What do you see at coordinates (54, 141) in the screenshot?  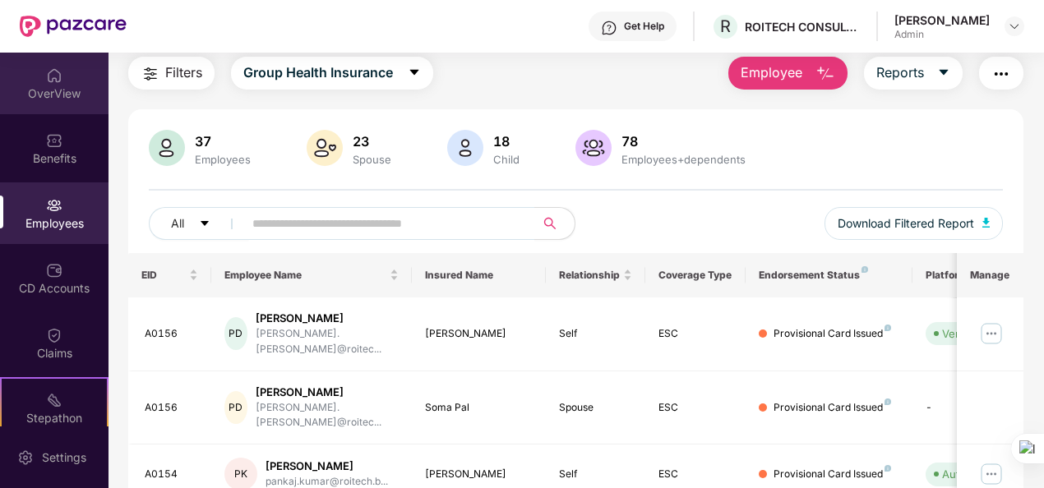 I see `img: svg+xml;base64,PHN2ZyBpZD0iQmVuZWZpdHMiIHhtbG5zPSJodHRwOi8vd3d3LnczLm9yZy8yMDAwL3N2ZyIgd2lkdGg9Ij...` at bounding box center [54, 141].